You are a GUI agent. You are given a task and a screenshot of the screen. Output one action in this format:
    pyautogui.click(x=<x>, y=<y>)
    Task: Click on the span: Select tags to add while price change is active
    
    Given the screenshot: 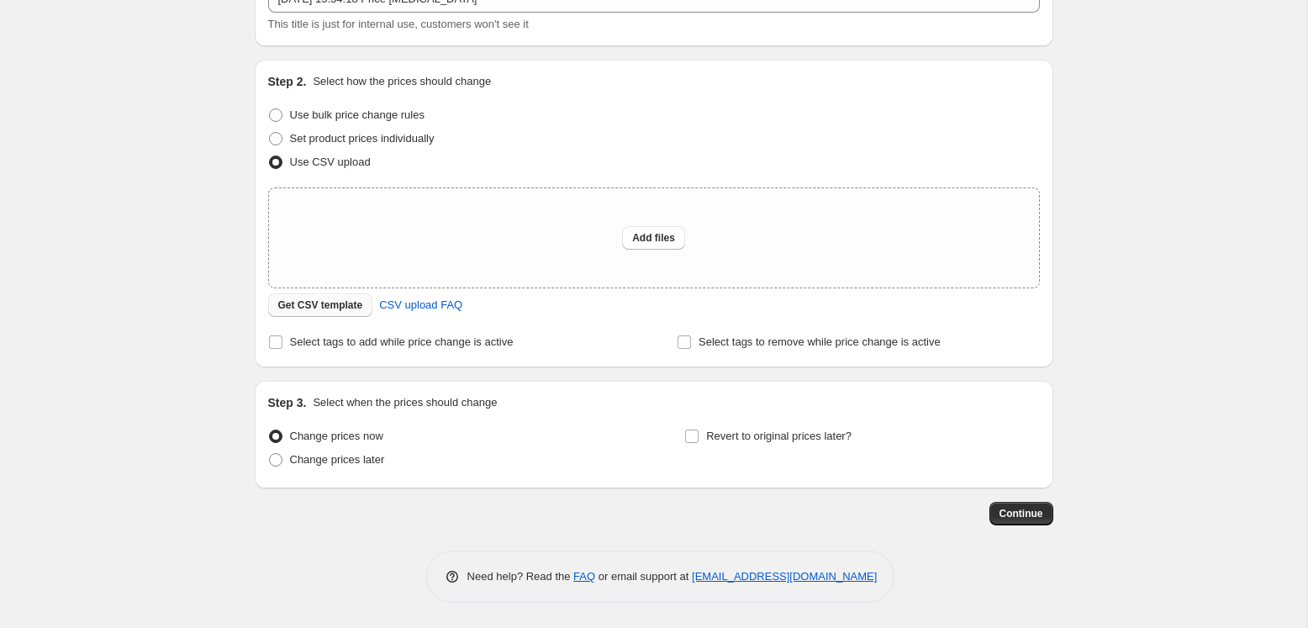 What is the action you would take?
    pyautogui.click(x=402, y=341)
    